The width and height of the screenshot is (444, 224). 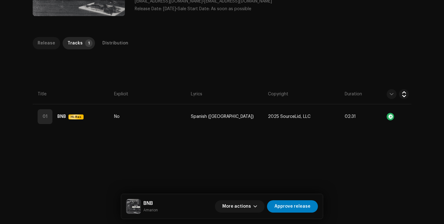 What do you see at coordinates (115, 43) in the screenshot?
I see `div: Distribution` at bounding box center [115, 43].